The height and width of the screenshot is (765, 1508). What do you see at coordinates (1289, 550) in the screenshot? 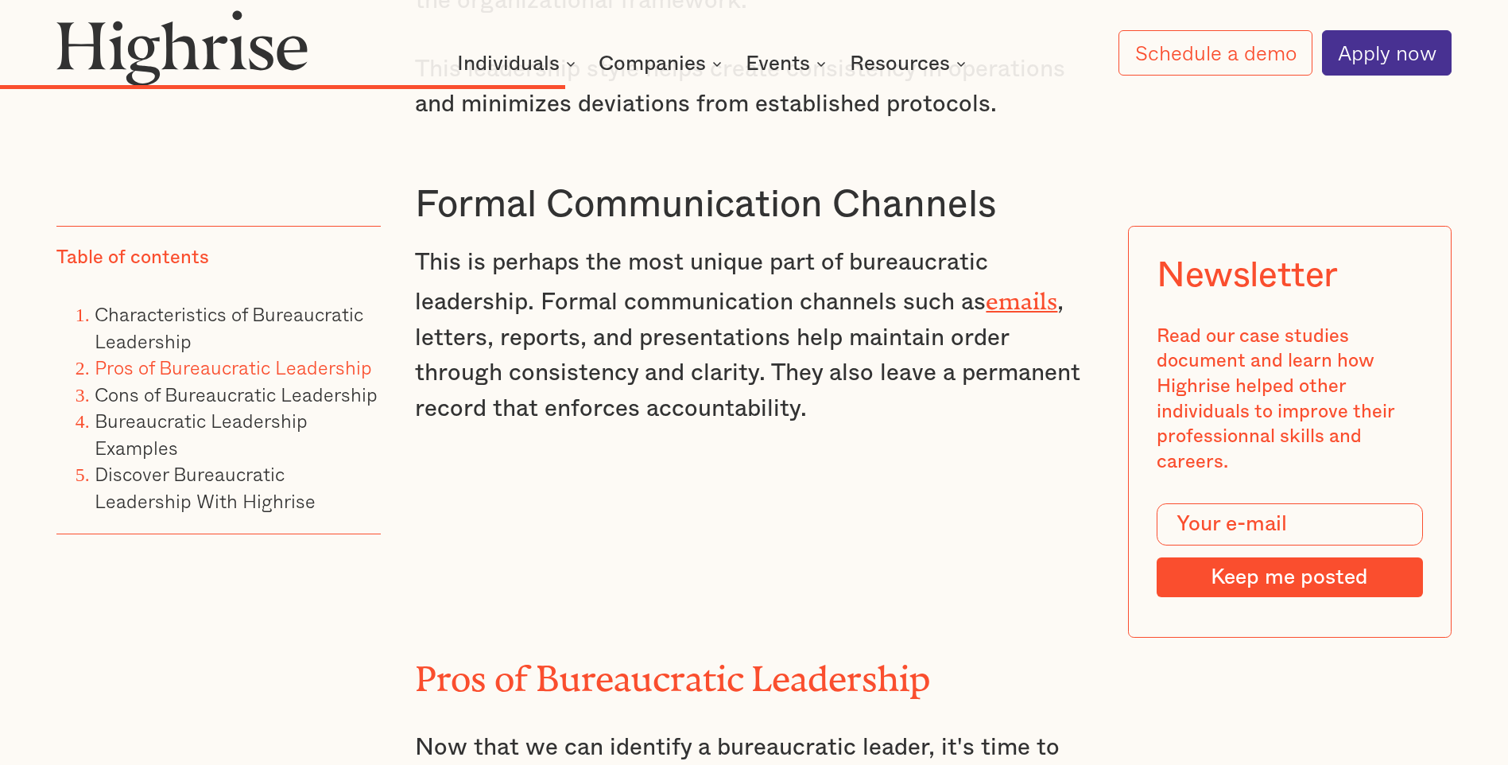
I see `form: Modal Form` at bounding box center [1289, 550].